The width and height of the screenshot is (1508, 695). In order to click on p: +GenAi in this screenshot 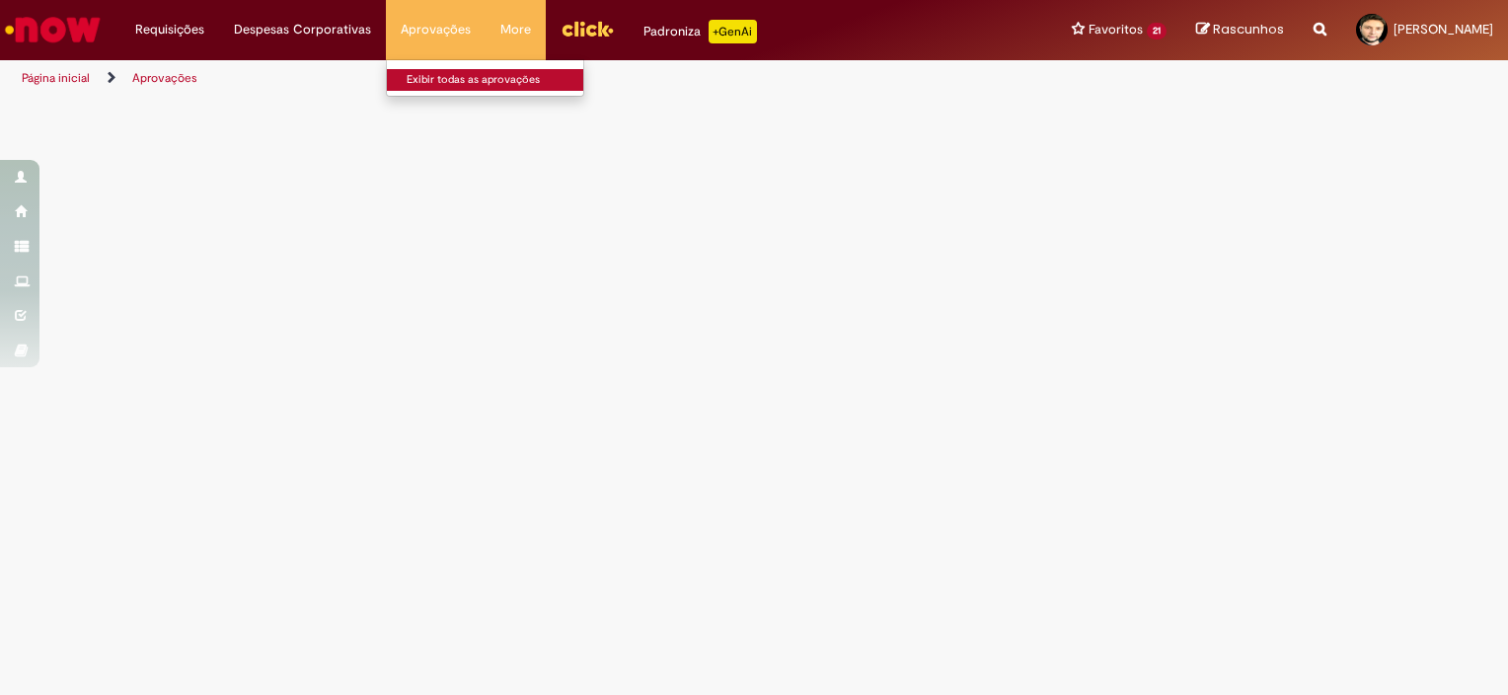, I will do `click(732, 32)`.